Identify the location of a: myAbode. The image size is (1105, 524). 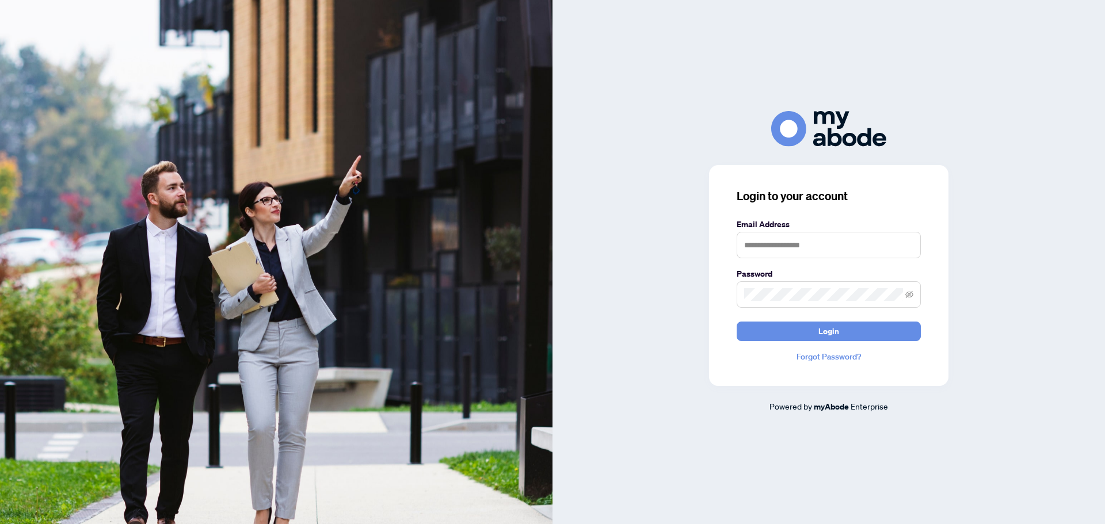
(831, 407).